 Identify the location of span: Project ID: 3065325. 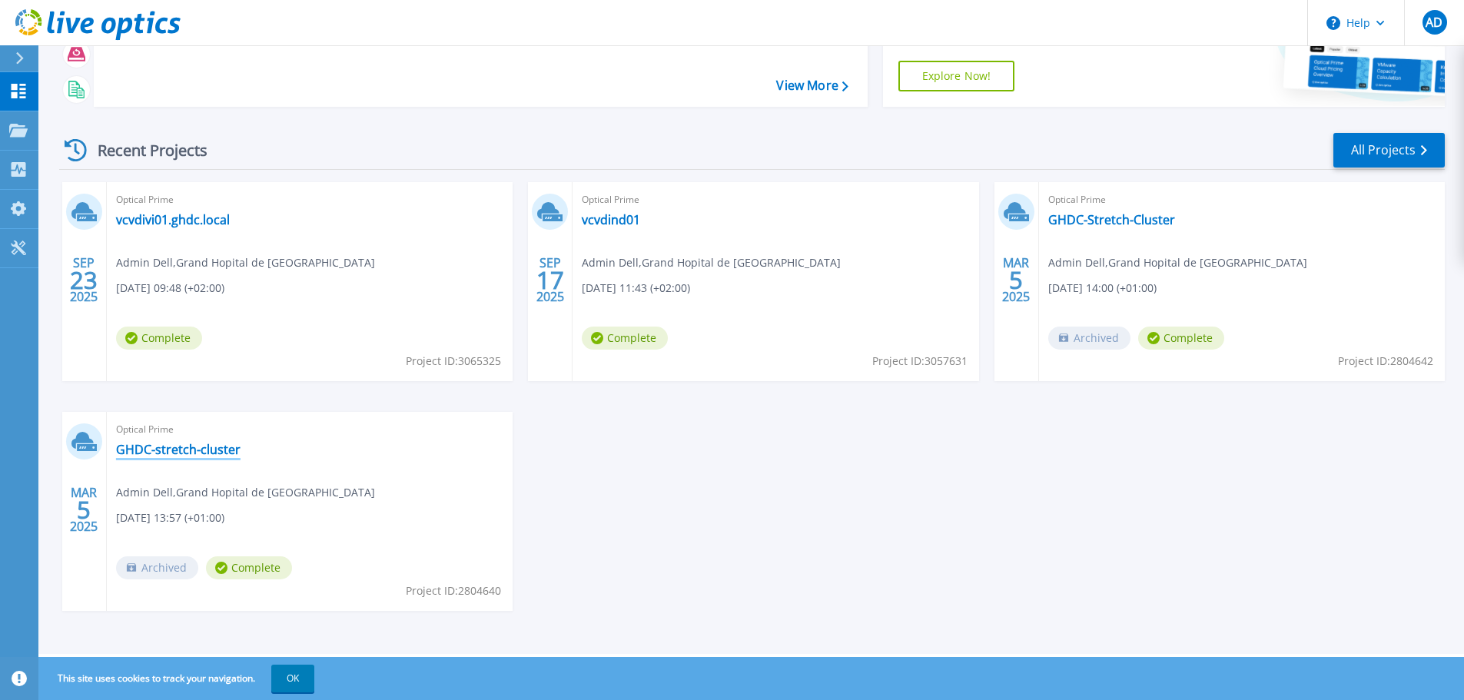
(454, 361).